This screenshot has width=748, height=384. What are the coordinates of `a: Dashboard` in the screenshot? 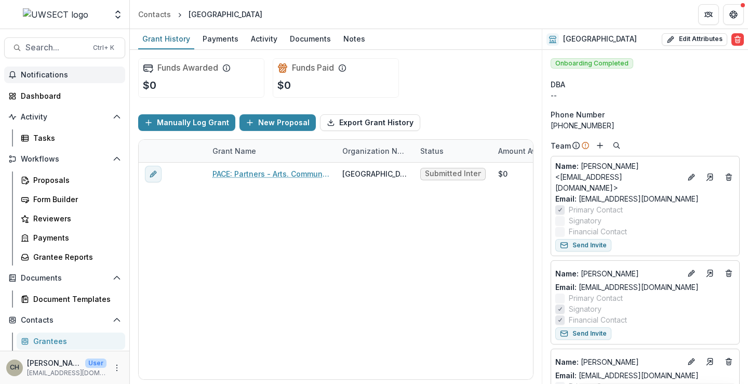 It's located at (64, 96).